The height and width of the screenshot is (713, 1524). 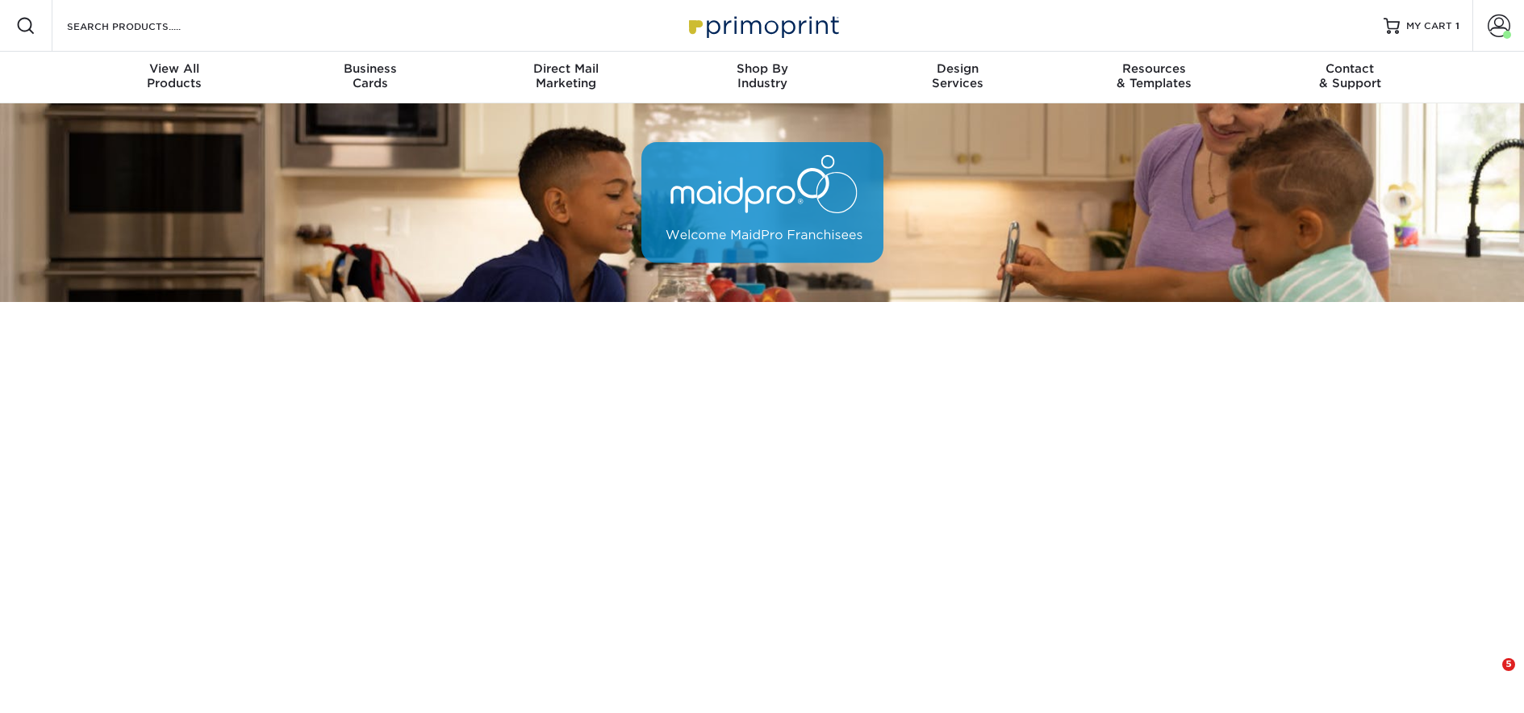 I want to click on div: Services, so click(x=958, y=76).